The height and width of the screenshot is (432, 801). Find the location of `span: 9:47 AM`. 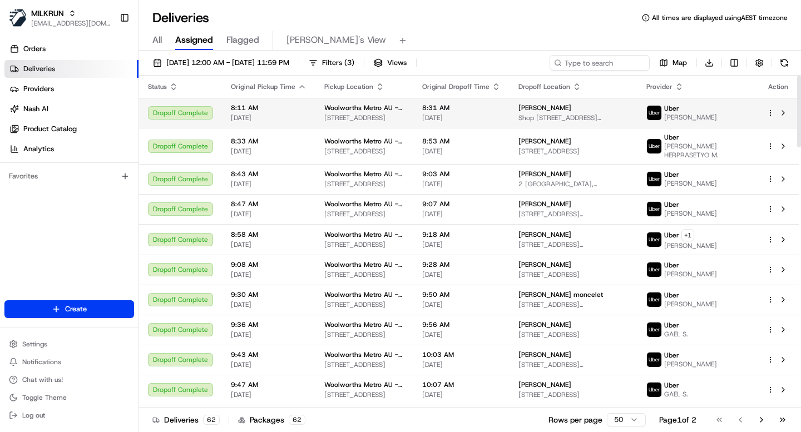

span: 9:47 AM is located at coordinates (269, 385).